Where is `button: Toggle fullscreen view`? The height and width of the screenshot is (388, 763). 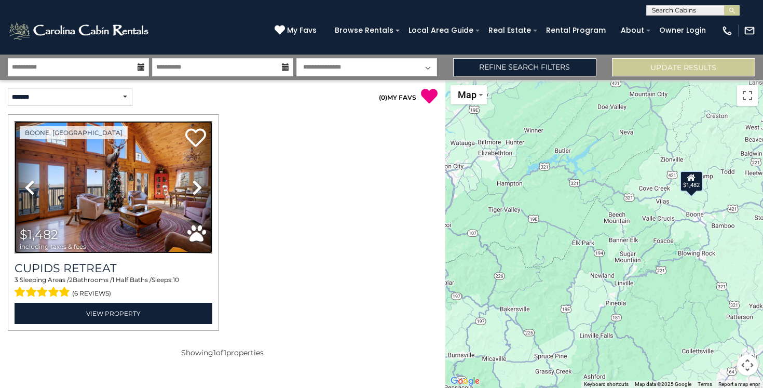 button: Toggle fullscreen view is located at coordinates (748, 96).